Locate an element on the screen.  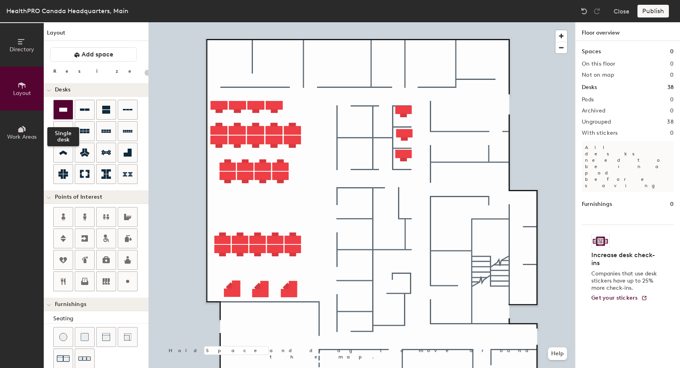
h1: Furnishings is located at coordinates (597, 204).